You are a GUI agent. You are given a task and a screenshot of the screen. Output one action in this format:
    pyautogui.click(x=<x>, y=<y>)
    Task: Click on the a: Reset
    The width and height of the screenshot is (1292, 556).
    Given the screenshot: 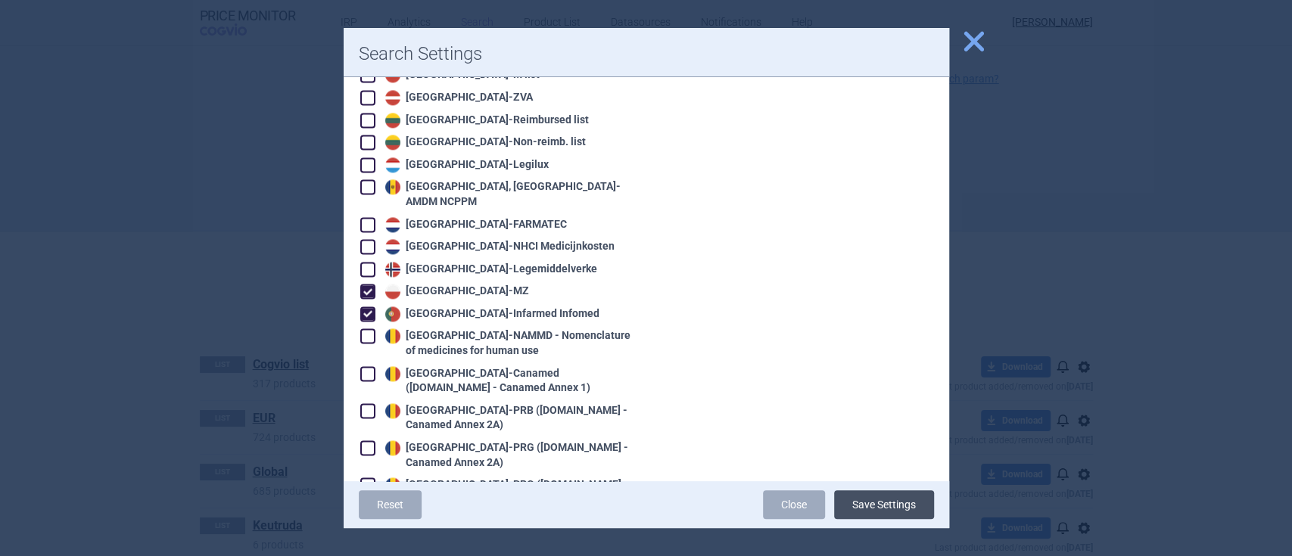 What is the action you would take?
    pyautogui.click(x=390, y=505)
    